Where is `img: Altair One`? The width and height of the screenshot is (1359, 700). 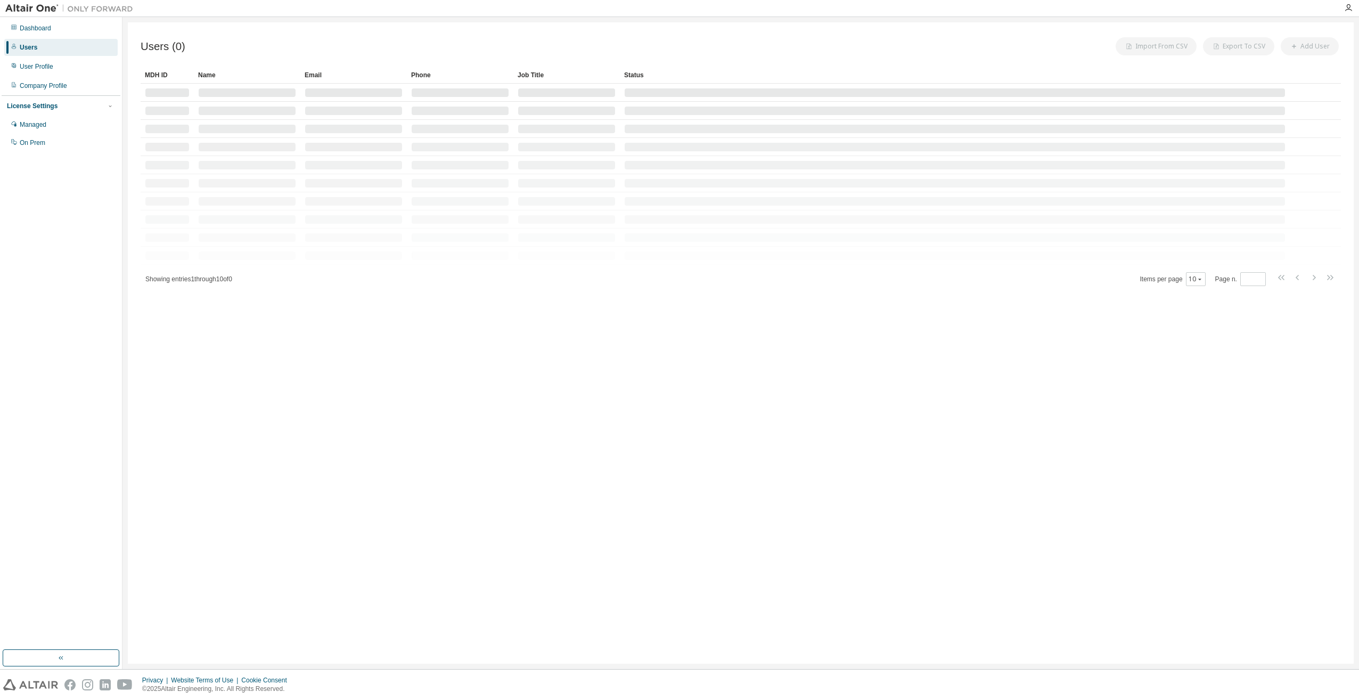
img: Altair One is located at coordinates (72, 9).